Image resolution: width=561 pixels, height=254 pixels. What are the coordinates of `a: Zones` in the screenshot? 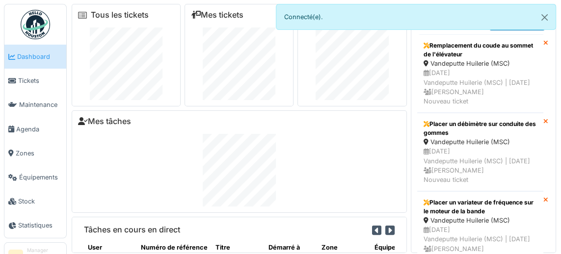 It's located at (35, 153).